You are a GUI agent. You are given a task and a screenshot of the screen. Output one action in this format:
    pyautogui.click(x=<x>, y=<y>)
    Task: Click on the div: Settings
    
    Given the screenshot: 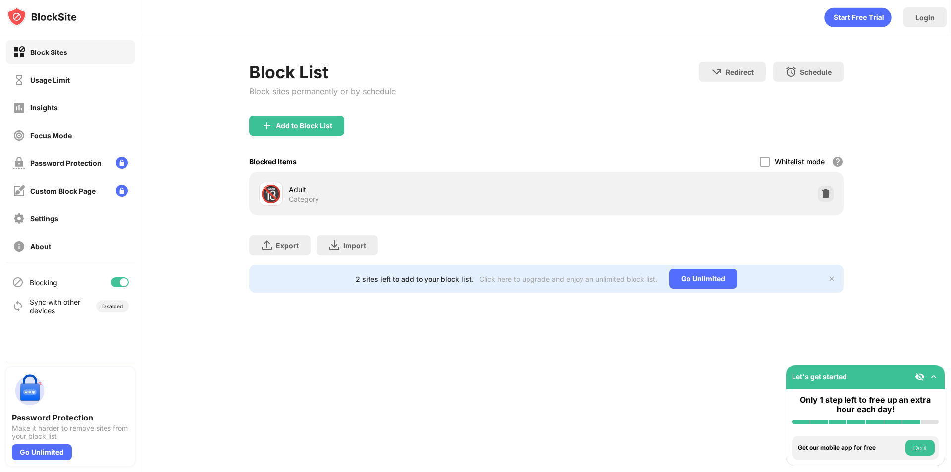 What is the action you would take?
    pyautogui.click(x=44, y=218)
    